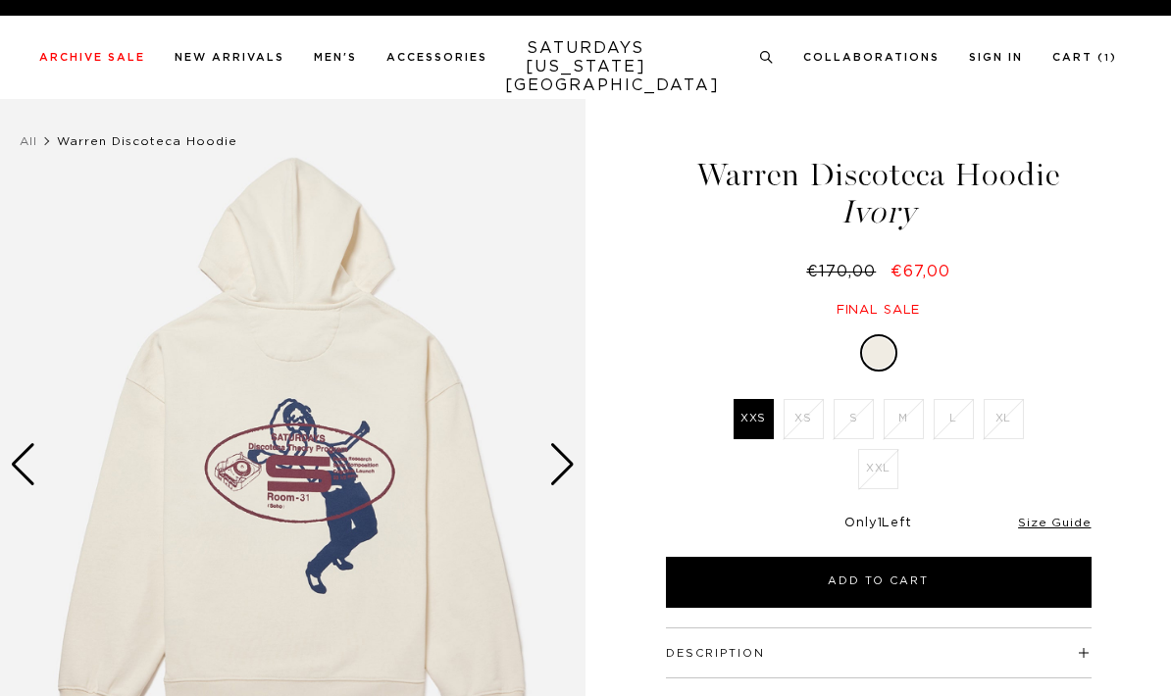 Image resolution: width=1171 pixels, height=696 pixels. I want to click on span: Warren Discoteca Hoodie, so click(147, 141).